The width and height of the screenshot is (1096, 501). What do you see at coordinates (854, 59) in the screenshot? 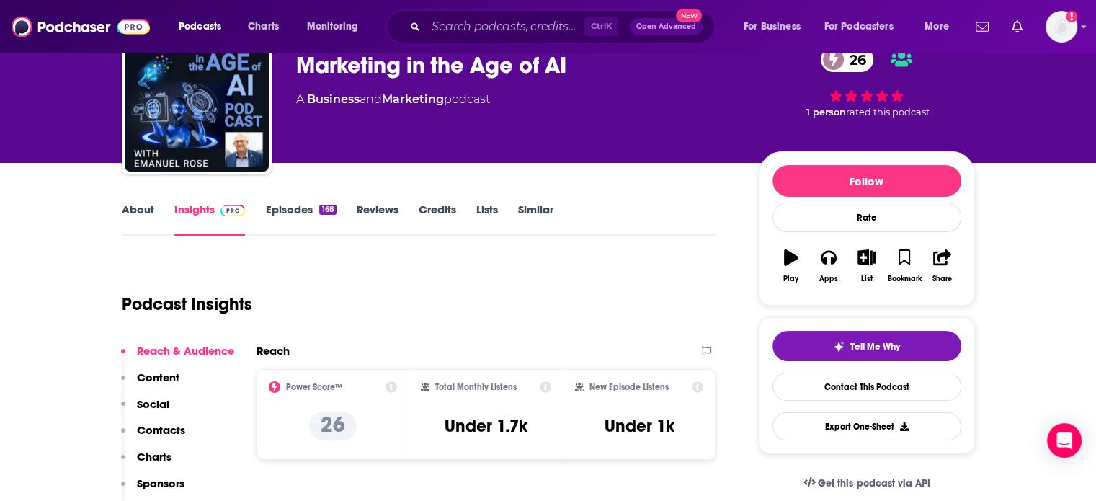
I see `span: 26` at bounding box center [854, 59].